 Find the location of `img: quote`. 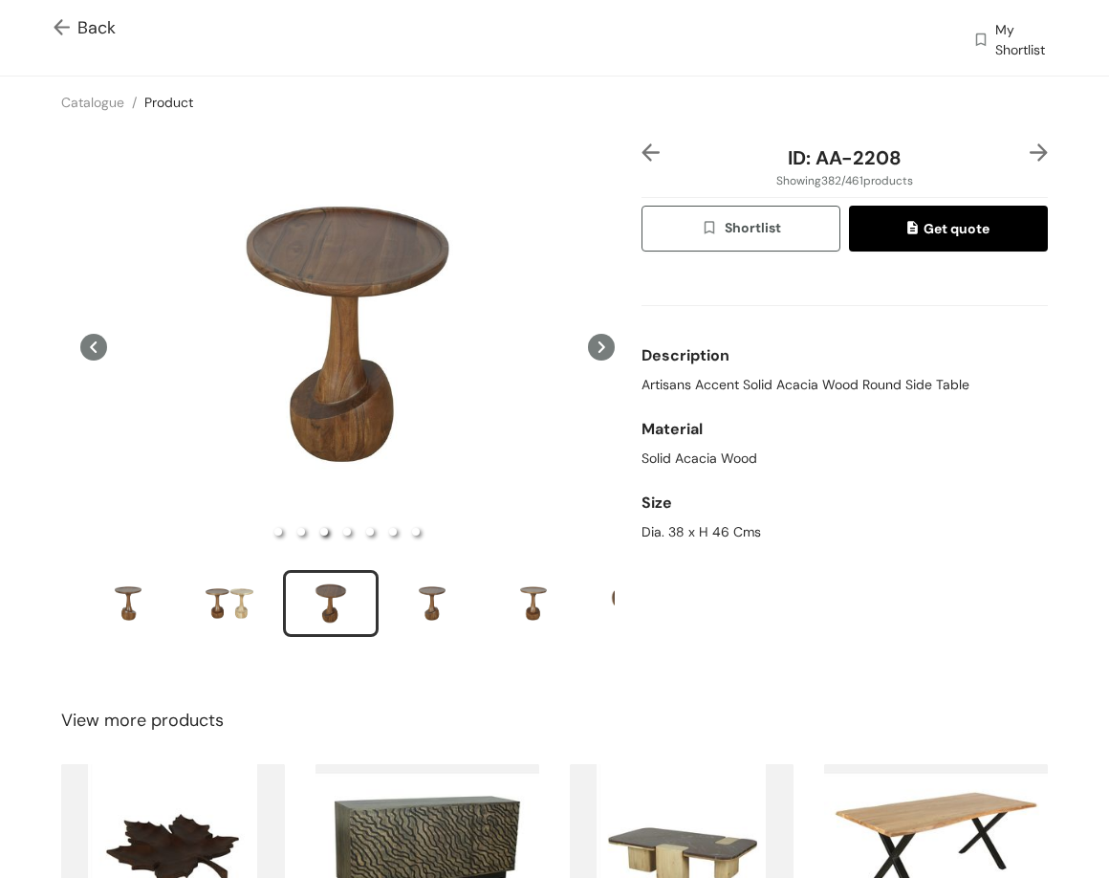

img: quote is located at coordinates (915, 229).